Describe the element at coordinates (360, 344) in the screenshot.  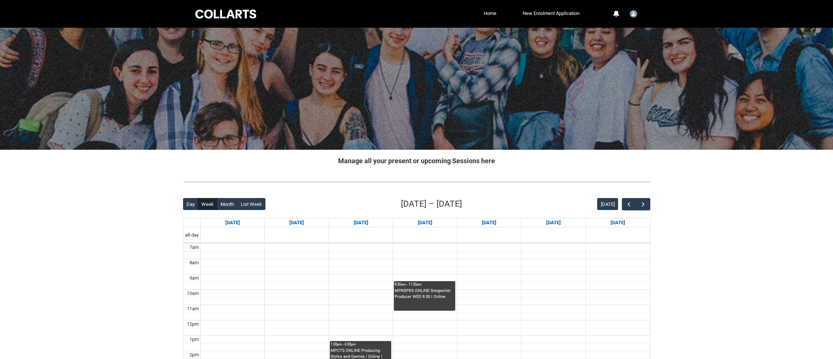
I see `div: 1:30pm - 4:30pm` at that location.